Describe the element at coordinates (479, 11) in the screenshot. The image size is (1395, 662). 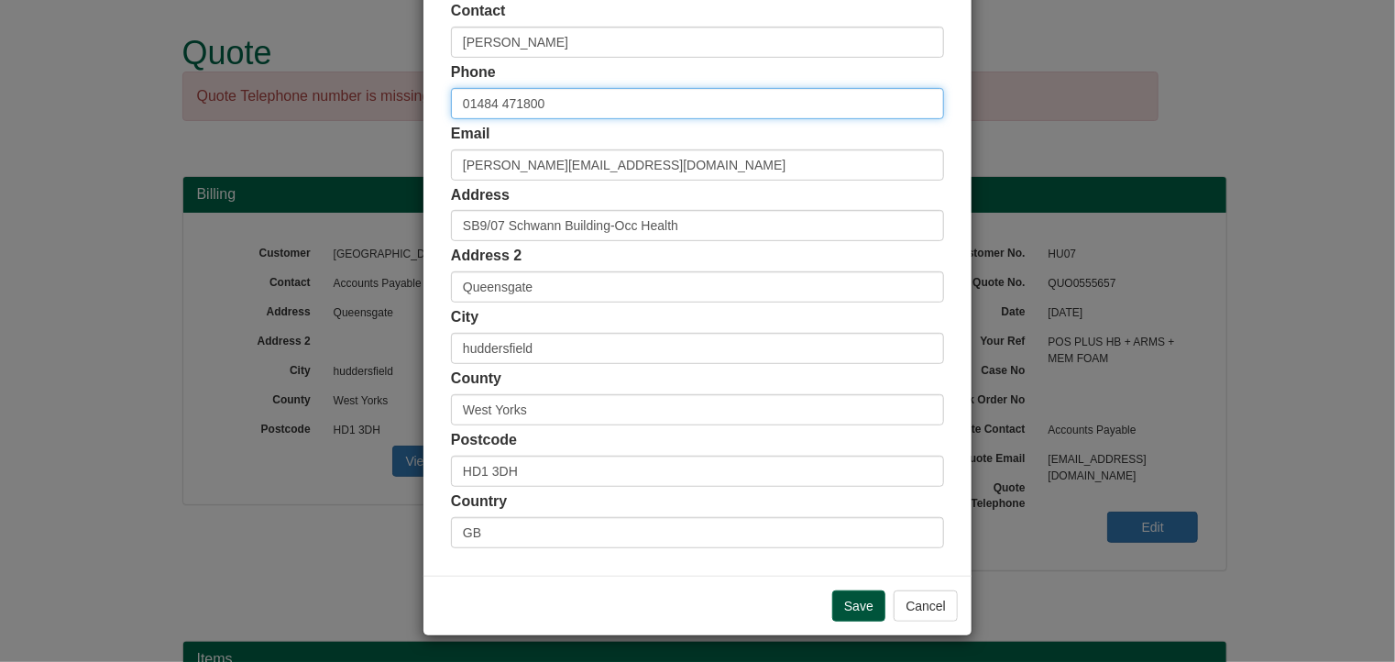
I see `label: Contact` at that location.